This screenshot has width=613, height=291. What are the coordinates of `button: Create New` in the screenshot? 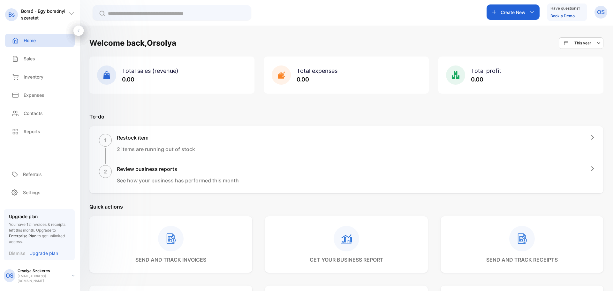 It's located at (513, 12).